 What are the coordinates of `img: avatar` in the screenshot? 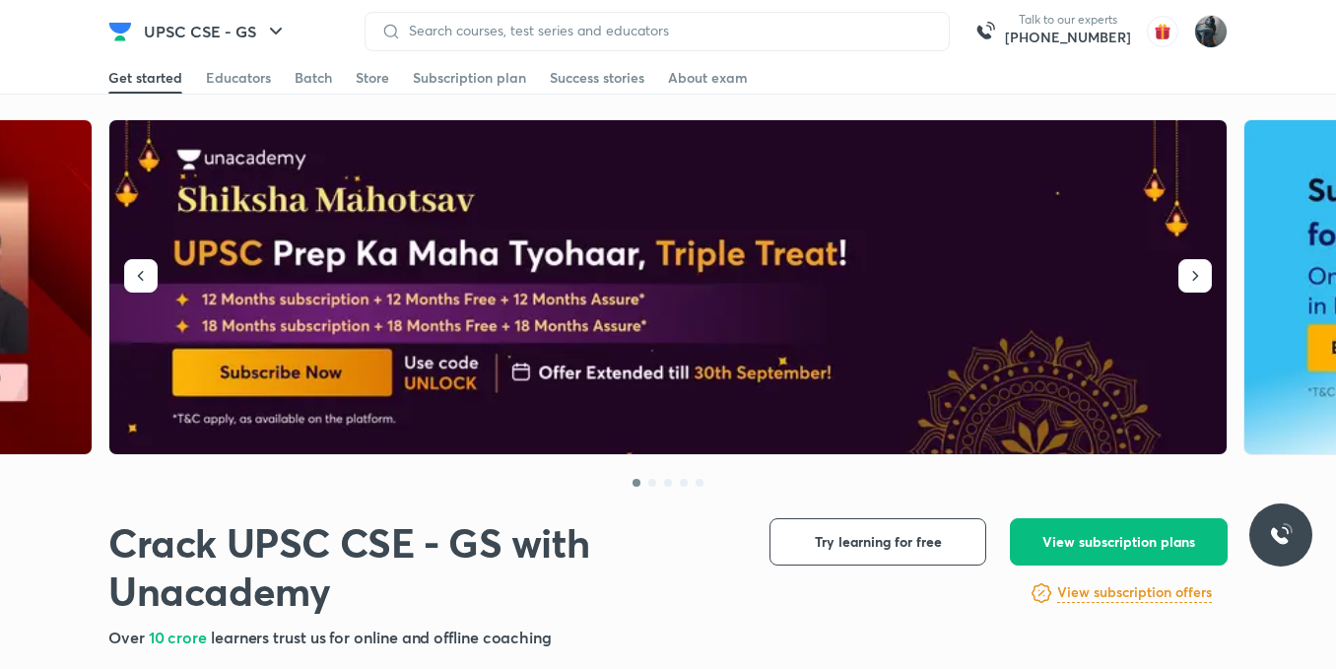 It's located at (1162, 32).